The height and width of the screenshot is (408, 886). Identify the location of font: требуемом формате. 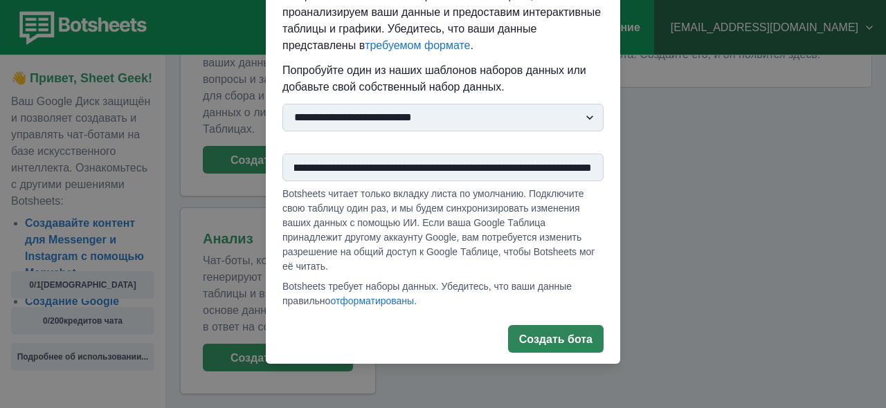
(417, 45).